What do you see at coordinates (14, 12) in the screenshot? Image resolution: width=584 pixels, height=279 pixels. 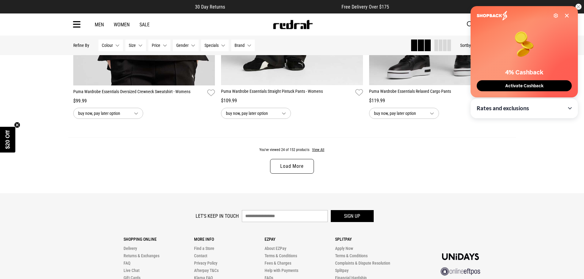 I see `button: Open LiveChat chat widget` at bounding box center [14, 12].